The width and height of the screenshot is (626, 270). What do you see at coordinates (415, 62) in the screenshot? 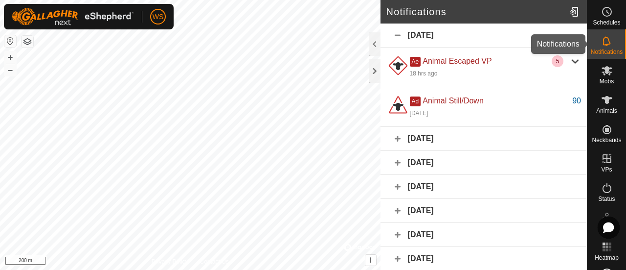
I see `span: Ae` at bounding box center [415, 62].